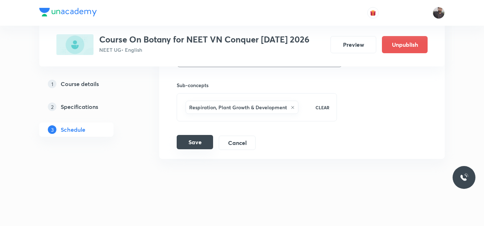  Describe the element at coordinates (195, 142) in the screenshot. I see `button: Save` at that location.